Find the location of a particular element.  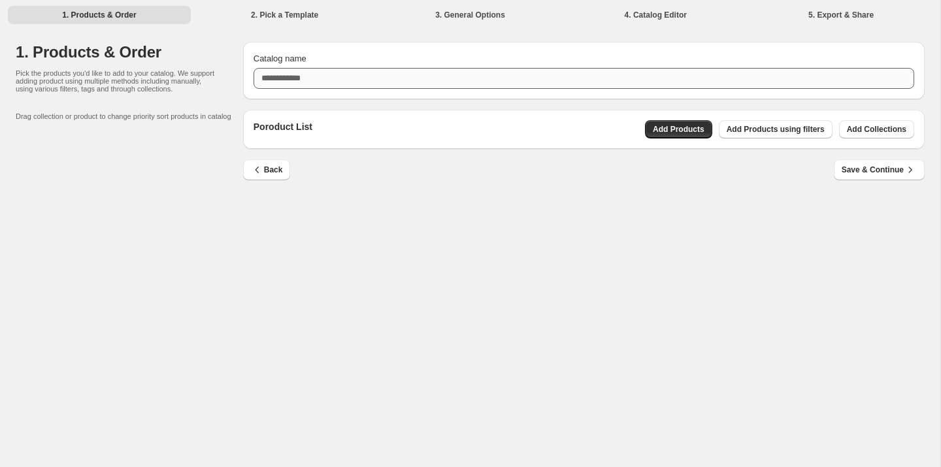

button: Add Collections is located at coordinates (877, 129).